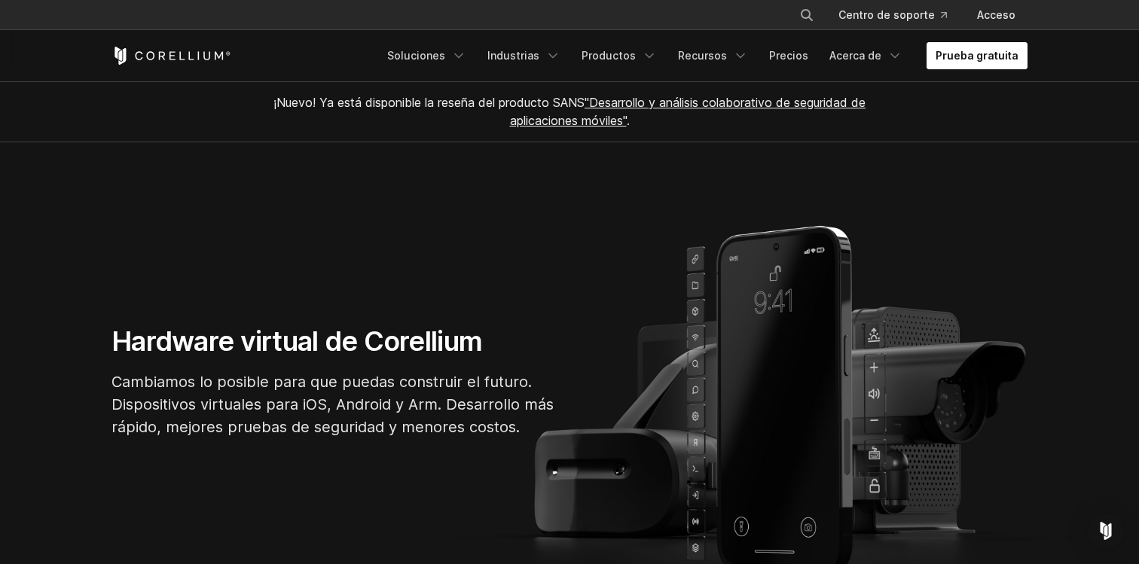 The width and height of the screenshot is (1139, 564). I want to click on font: Prueba gratuita, so click(977, 55).